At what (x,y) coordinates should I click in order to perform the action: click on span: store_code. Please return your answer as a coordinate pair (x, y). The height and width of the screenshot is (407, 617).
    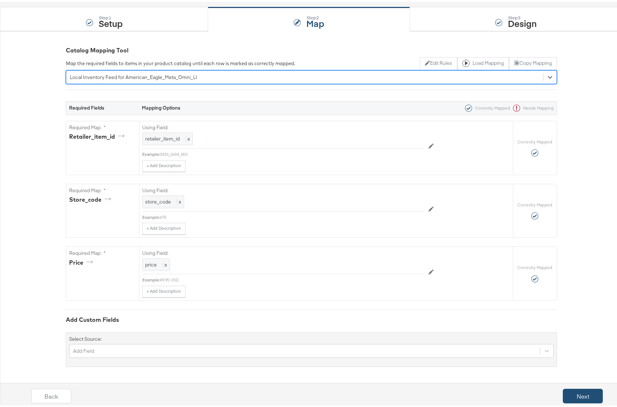
    Looking at the image, I should click on (158, 200).